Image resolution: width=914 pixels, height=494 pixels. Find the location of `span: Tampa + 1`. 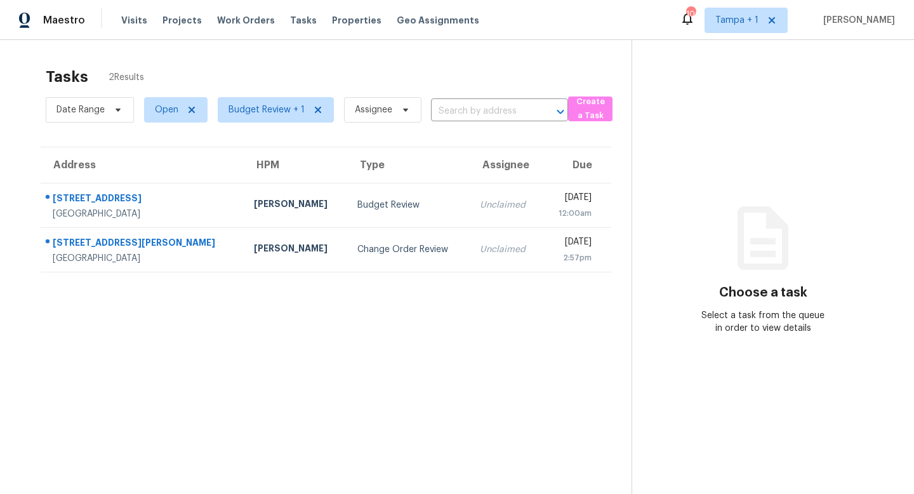

span: Tampa + 1 is located at coordinates (737, 20).